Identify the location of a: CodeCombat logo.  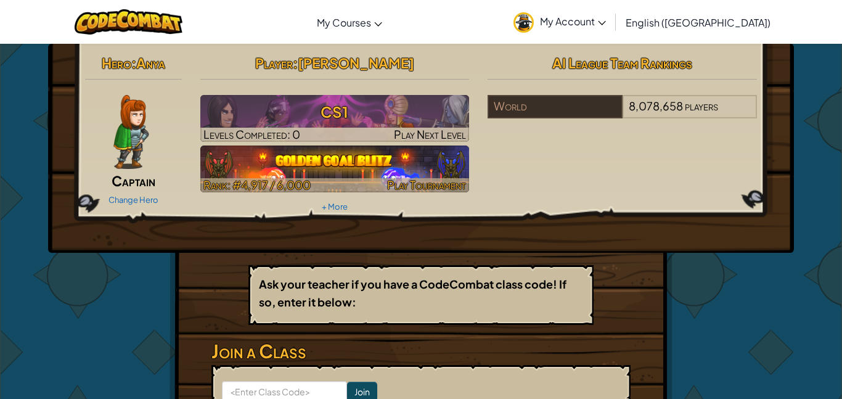
(128, 22).